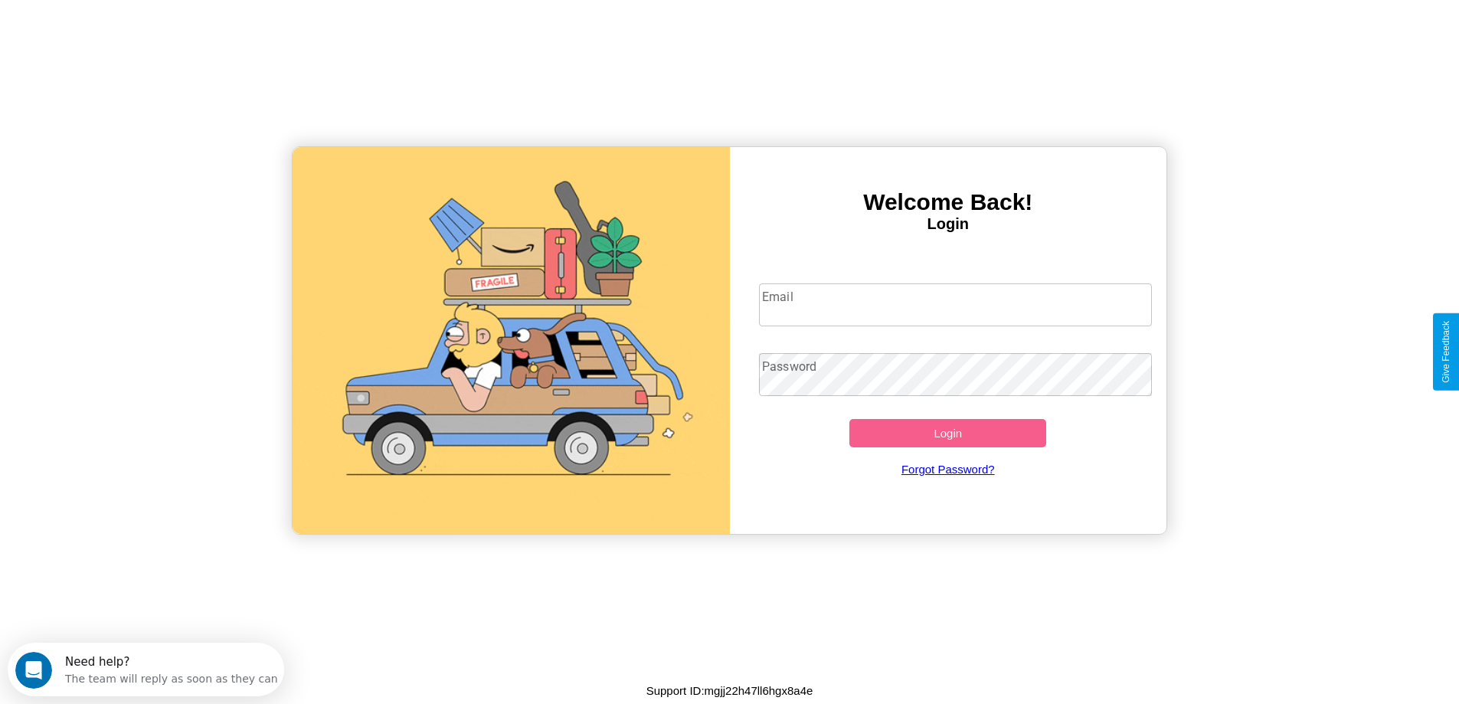 This screenshot has height=704, width=1459. What do you see at coordinates (948, 224) in the screenshot?
I see `h4: Login` at bounding box center [948, 224].